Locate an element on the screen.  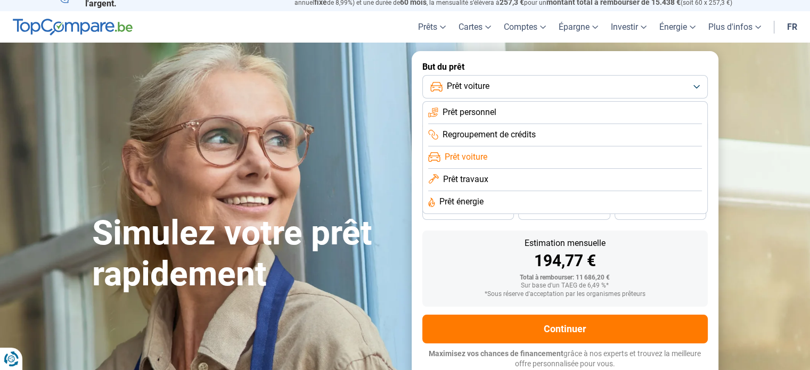
a: Prêts is located at coordinates (432, 27).